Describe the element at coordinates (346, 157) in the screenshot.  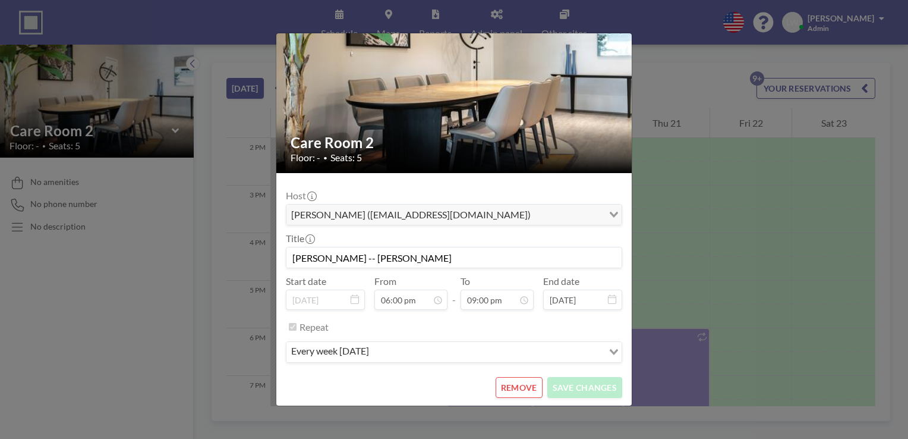
I see `span: Seats: 5` at that location.